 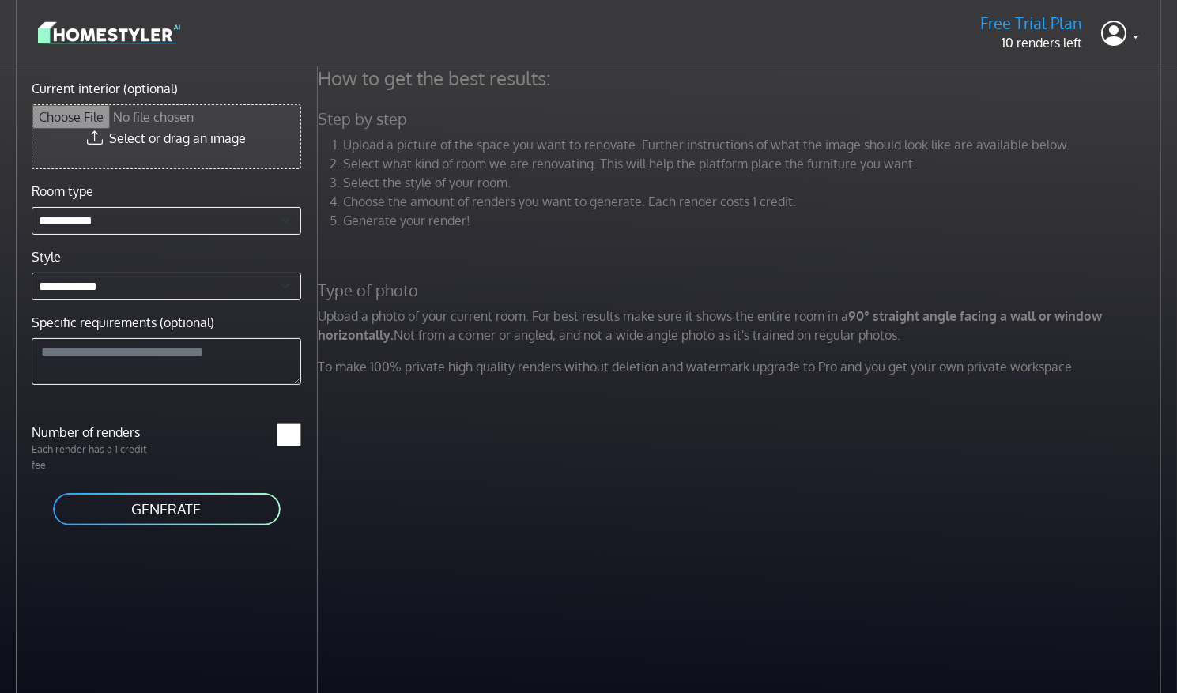 What do you see at coordinates (1031, 43) in the screenshot?
I see `p: 10 renders left` at bounding box center [1031, 43].